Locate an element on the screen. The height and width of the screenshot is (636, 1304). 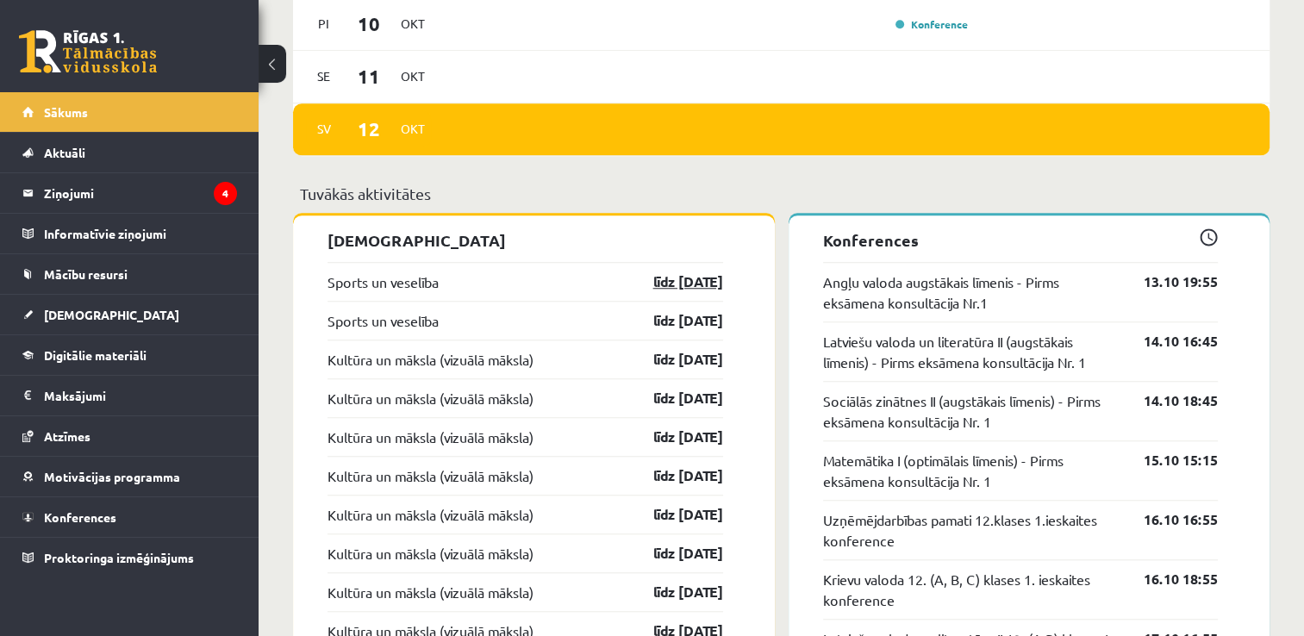
span: Proktoringa izmēģinājums is located at coordinates (119, 558).